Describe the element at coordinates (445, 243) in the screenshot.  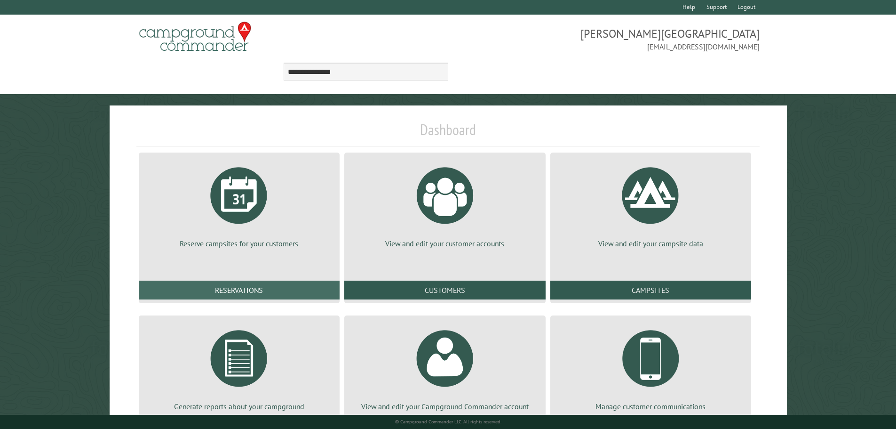
I see `p: View and edit your customer accounts` at that location.